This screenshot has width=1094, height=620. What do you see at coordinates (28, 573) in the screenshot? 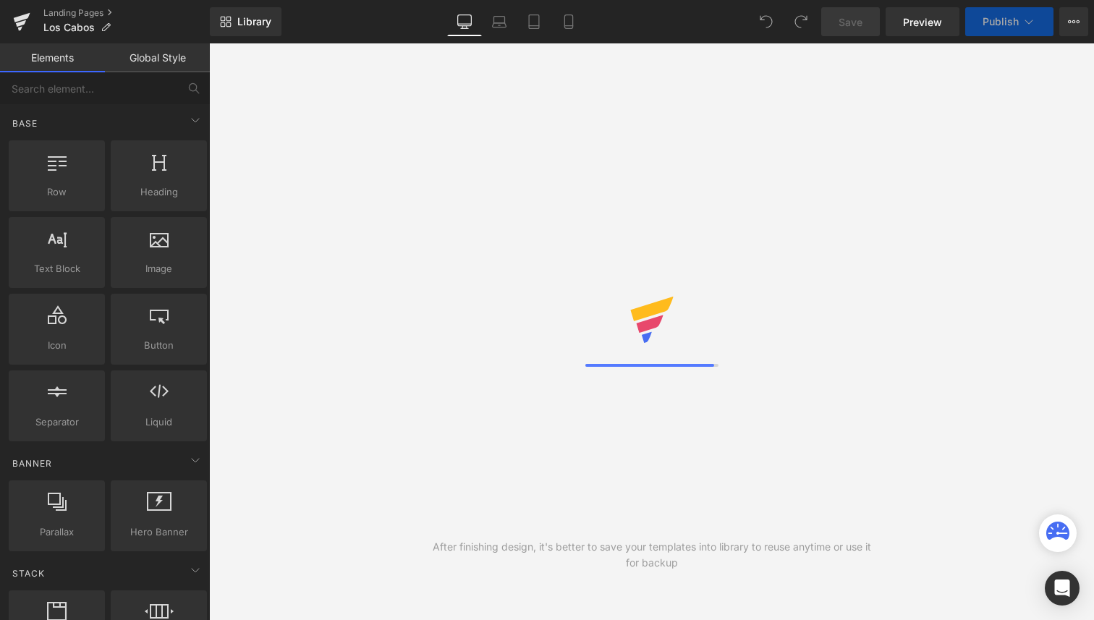
I see `span: Stack` at bounding box center [28, 573].